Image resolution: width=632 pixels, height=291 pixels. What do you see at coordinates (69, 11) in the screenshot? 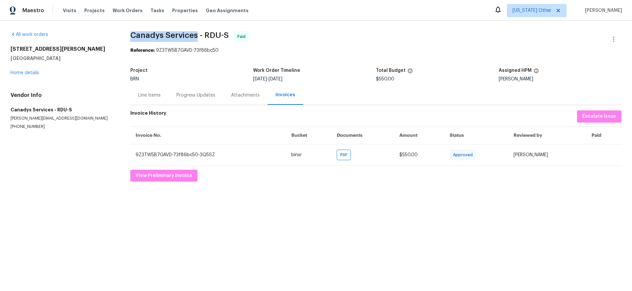
I see `span: Visits` at bounding box center [69, 11].